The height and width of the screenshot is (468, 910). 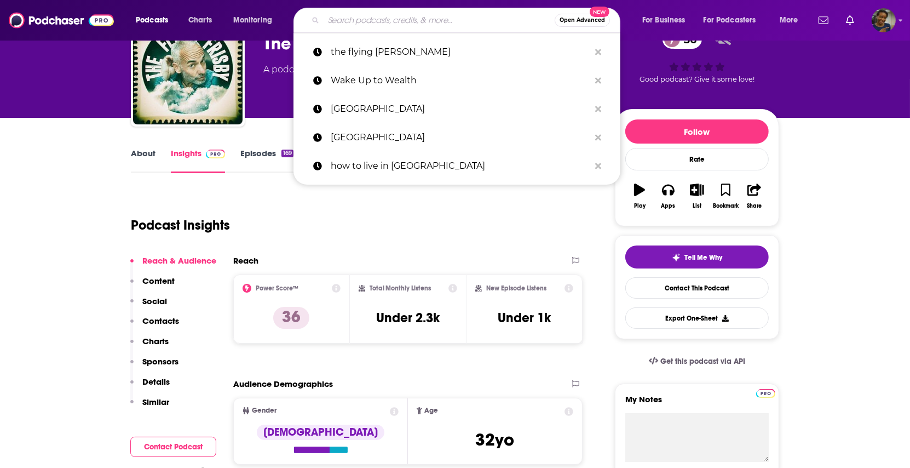 What do you see at coordinates (460, 80) in the screenshot?
I see `p: Wake Up to Wealth` at bounding box center [460, 80].